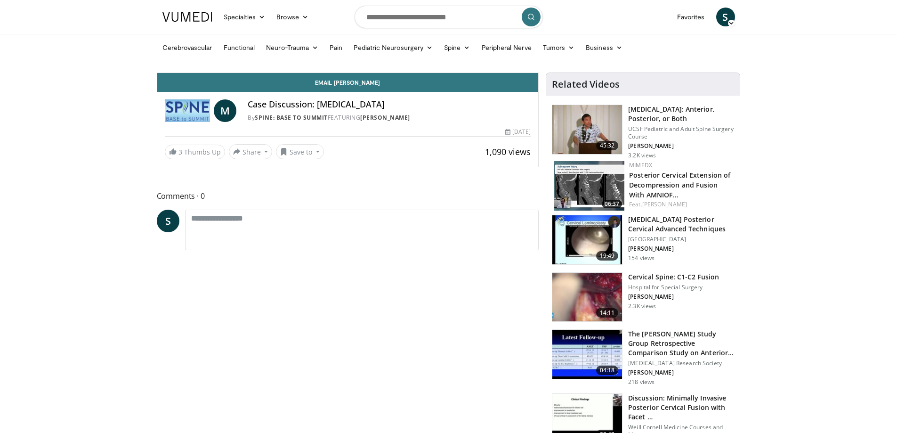  What do you see at coordinates (239, 48) in the screenshot?
I see `a: Functional` at bounding box center [239, 48].